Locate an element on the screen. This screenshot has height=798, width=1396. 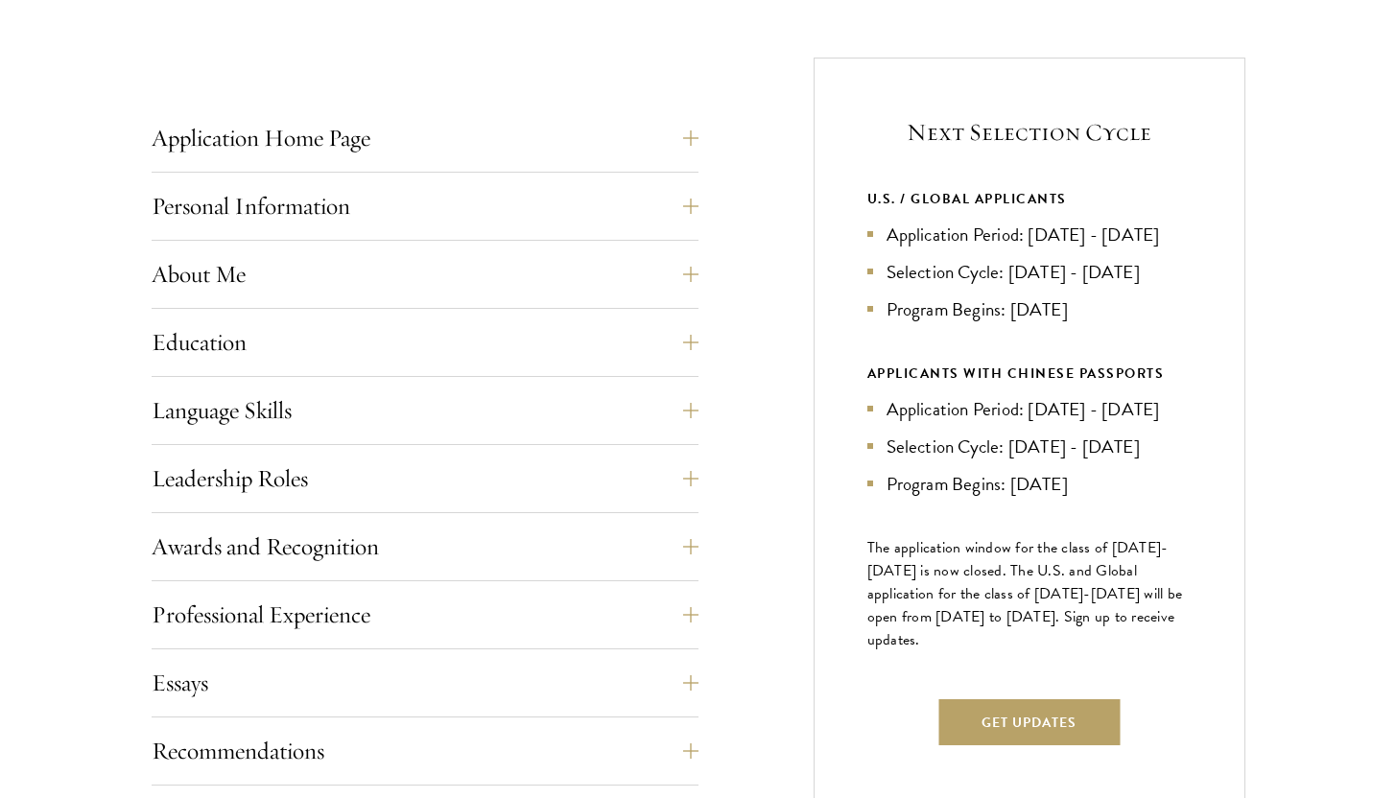
button: Professional Experience is located at coordinates (425, 615).